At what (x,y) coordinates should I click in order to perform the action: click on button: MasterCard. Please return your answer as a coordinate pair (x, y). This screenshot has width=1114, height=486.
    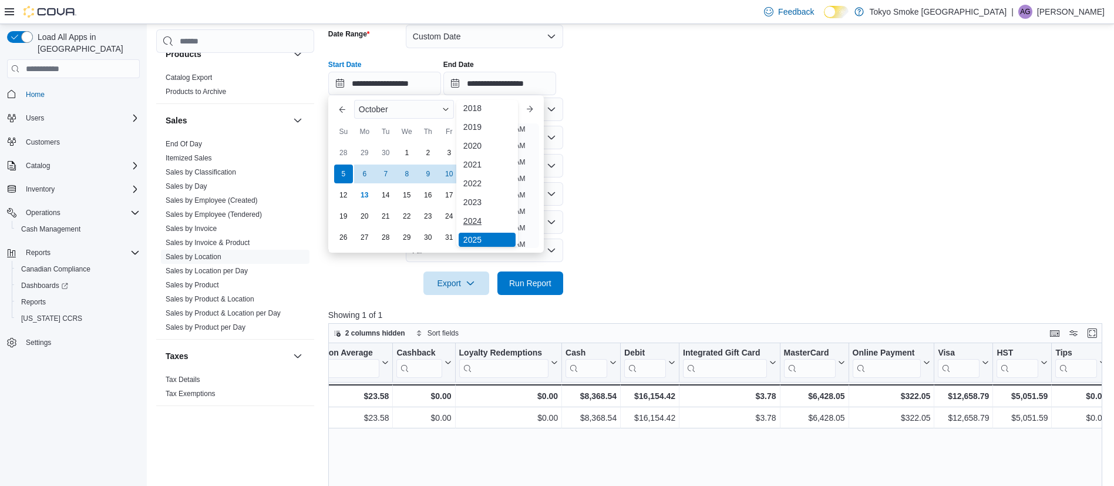
    Looking at the image, I should click on (814, 362).